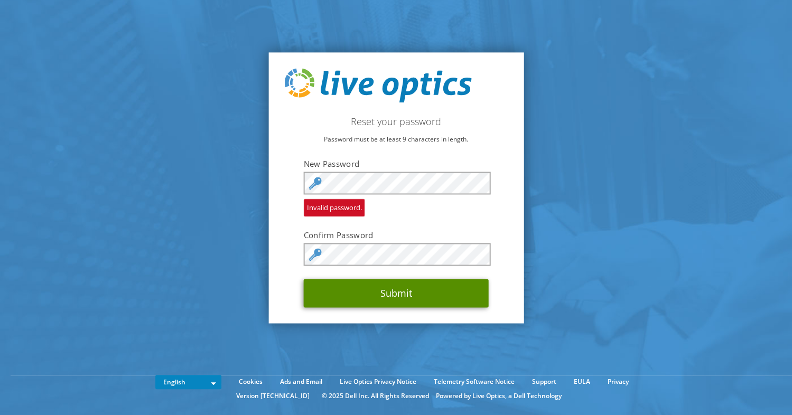  I want to click on a: Telemetry Software Notice, so click(474, 382).